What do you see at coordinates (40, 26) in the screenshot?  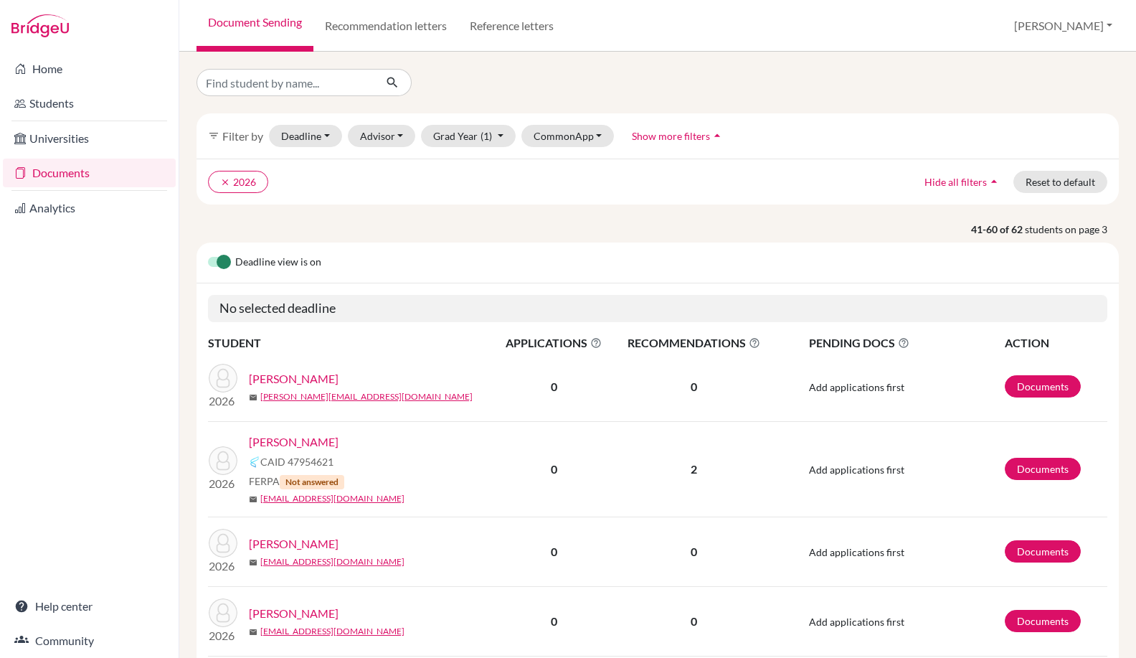 I see `img: Bridge-U` at bounding box center [40, 26].